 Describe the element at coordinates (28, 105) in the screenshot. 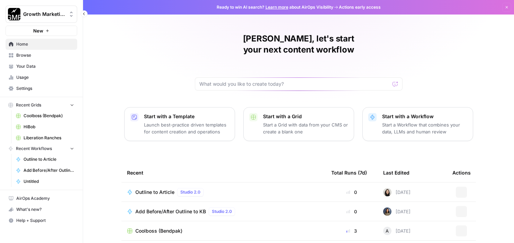

I see `span: Recent Grids` at that location.